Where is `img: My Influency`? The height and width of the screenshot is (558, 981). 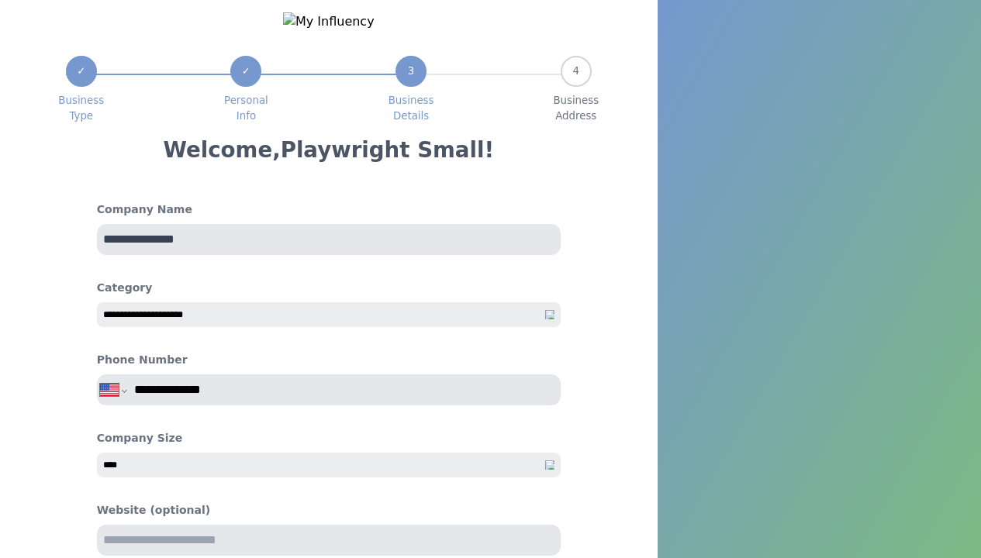 img: My Influency is located at coordinates (329, 22).